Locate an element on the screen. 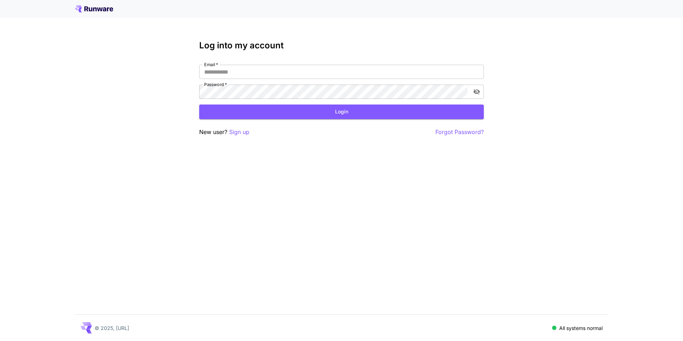  button: toggle password visibility is located at coordinates (477, 92).